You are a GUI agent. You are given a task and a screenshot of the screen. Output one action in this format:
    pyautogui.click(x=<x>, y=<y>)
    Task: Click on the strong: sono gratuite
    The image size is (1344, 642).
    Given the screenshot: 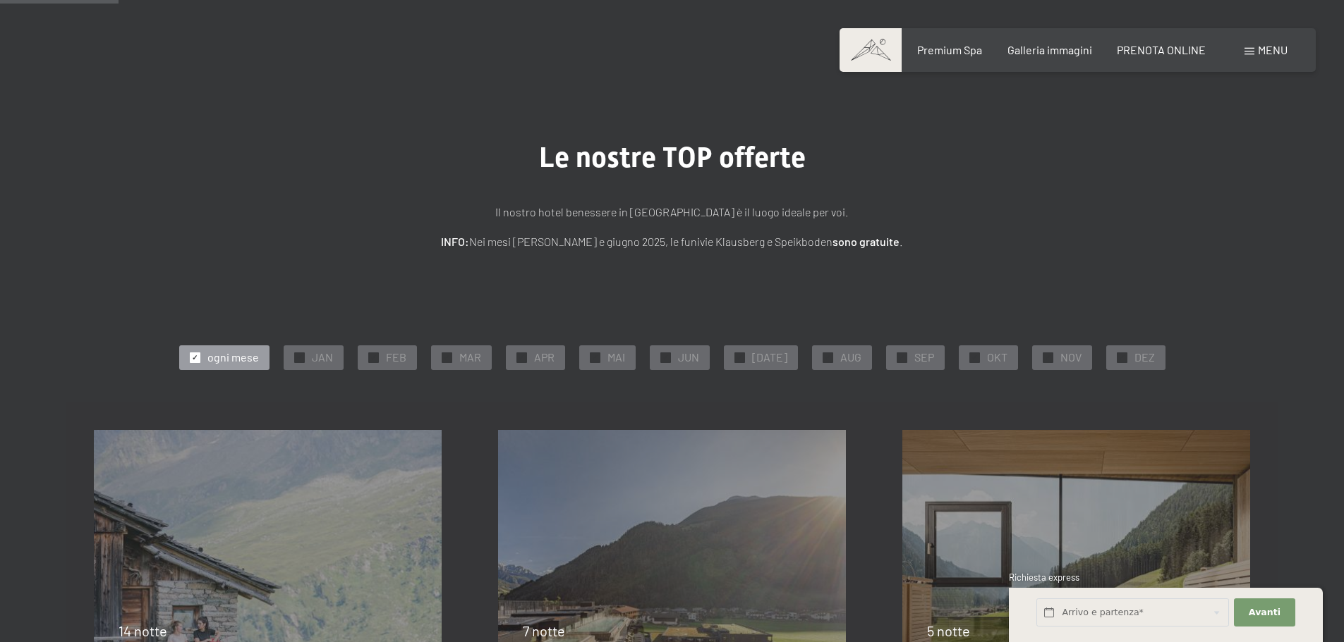 What is the action you would take?
    pyautogui.click(x=865, y=241)
    